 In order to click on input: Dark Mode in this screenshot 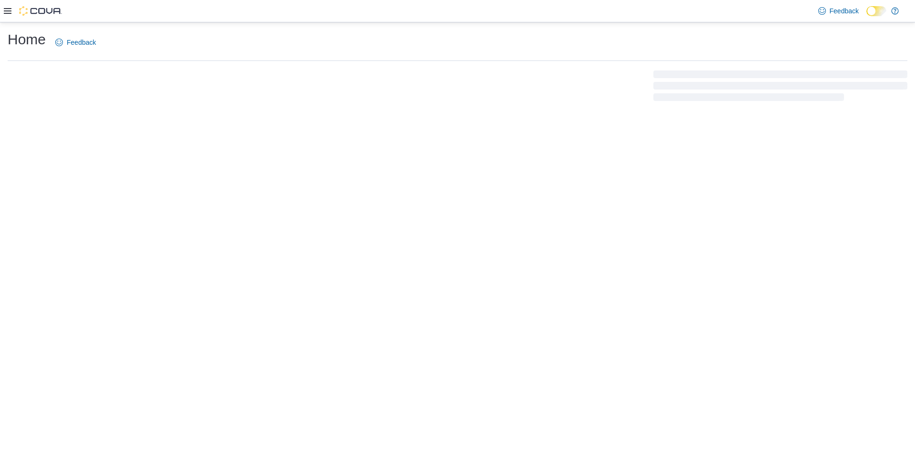, I will do `click(877, 11)`.